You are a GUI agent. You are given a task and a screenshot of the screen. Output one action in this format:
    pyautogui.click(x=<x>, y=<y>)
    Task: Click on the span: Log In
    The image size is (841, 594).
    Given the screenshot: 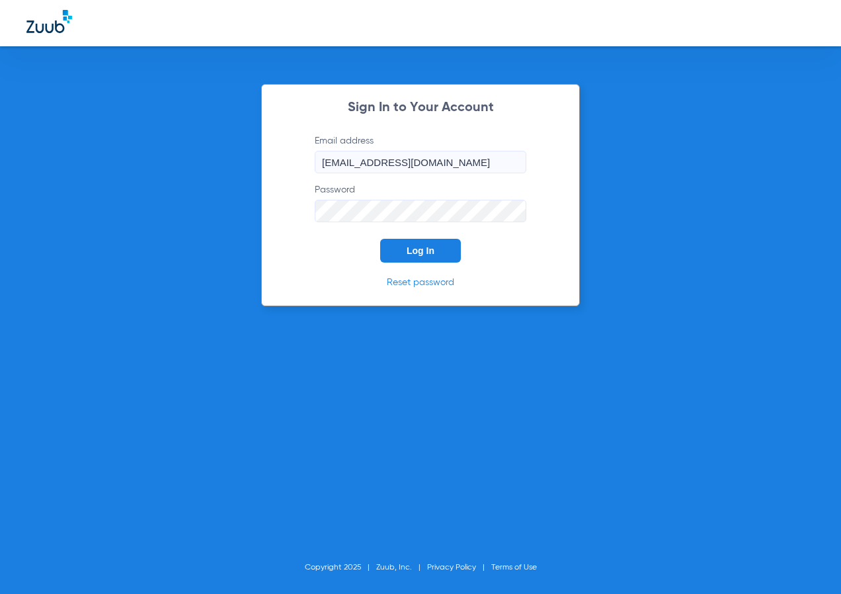 What is the action you would take?
    pyautogui.click(x=421, y=251)
    